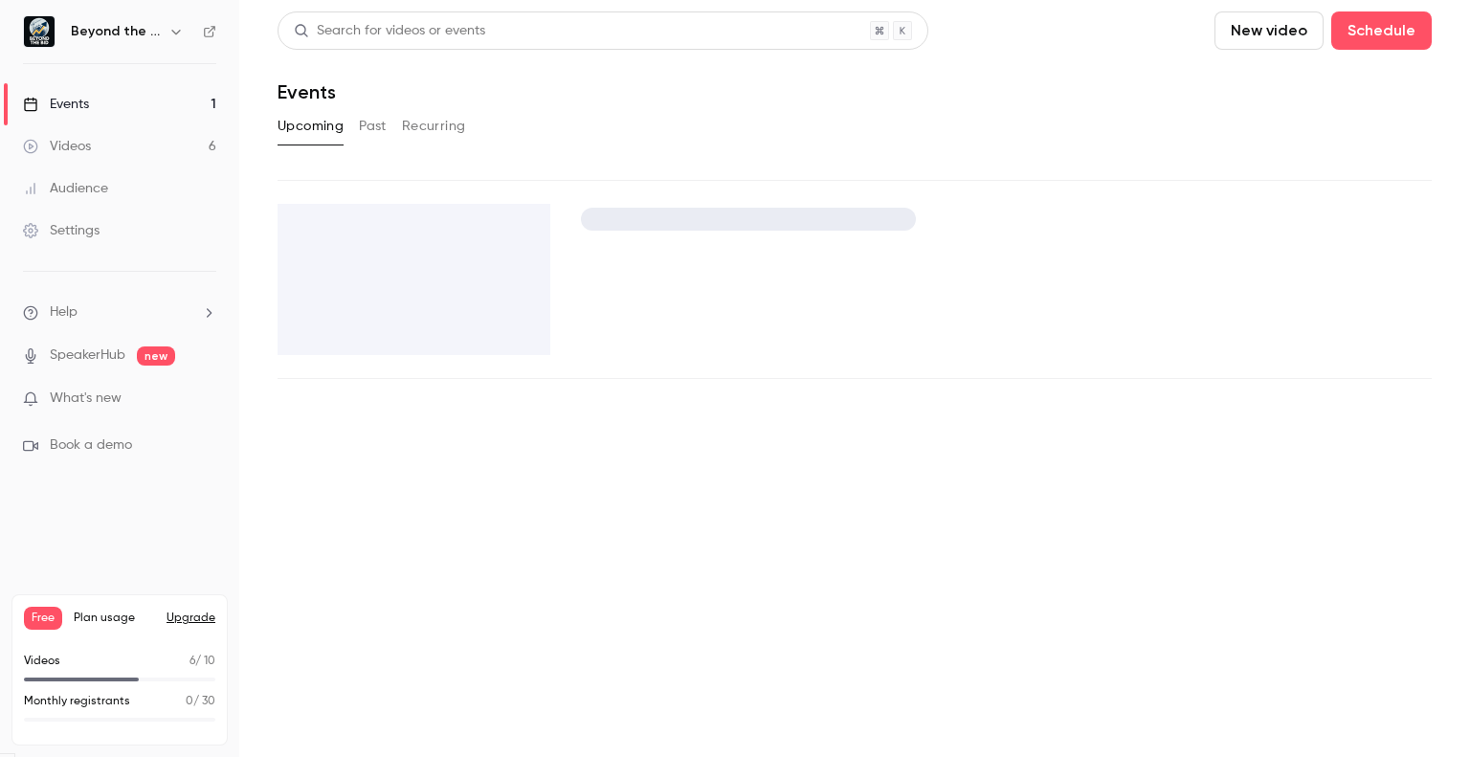 The width and height of the screenshot is (1470, 757). I want to click on span: 0, so click(189, 701).